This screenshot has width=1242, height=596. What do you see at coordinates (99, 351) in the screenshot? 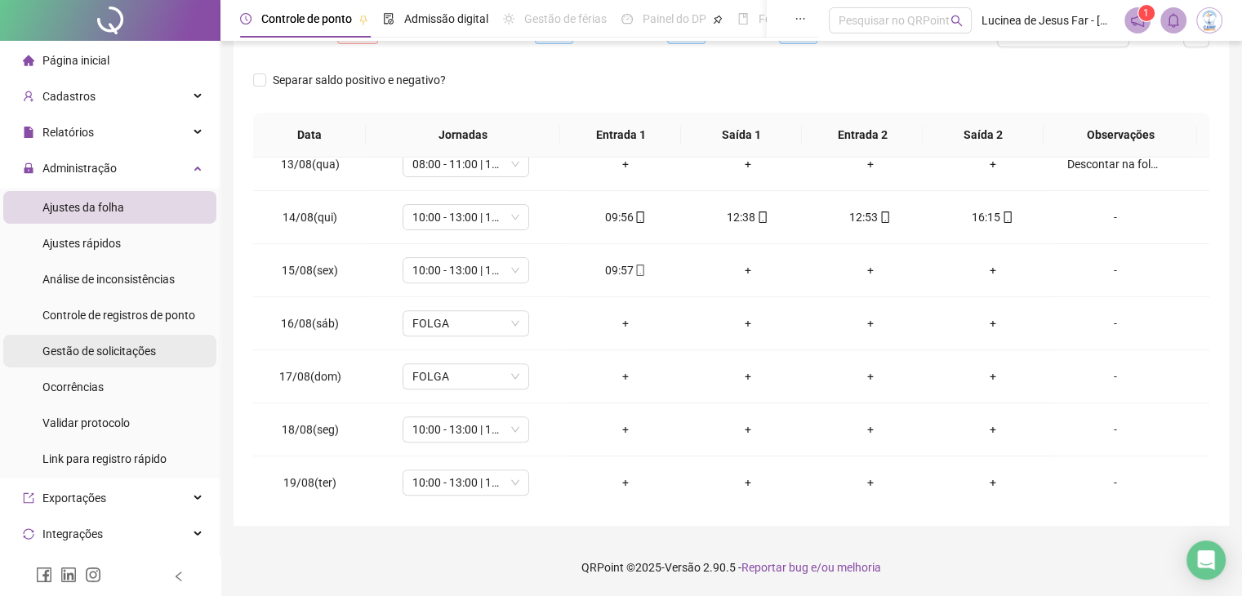
I see `span: Gestão de solicitações` at bounding box center [99, 351].